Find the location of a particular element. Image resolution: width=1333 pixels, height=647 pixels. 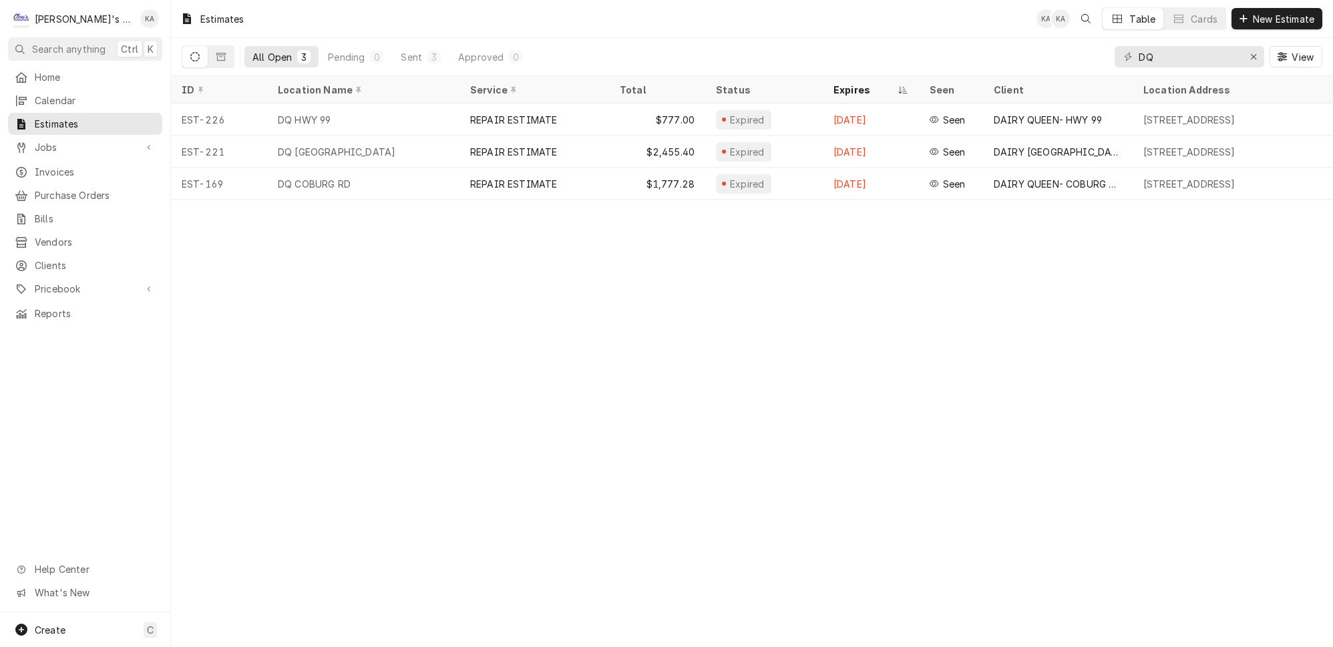

span: Last seen Tue, May 13th, 2025 • 1:30 PM is located at coordinates (955, 152).